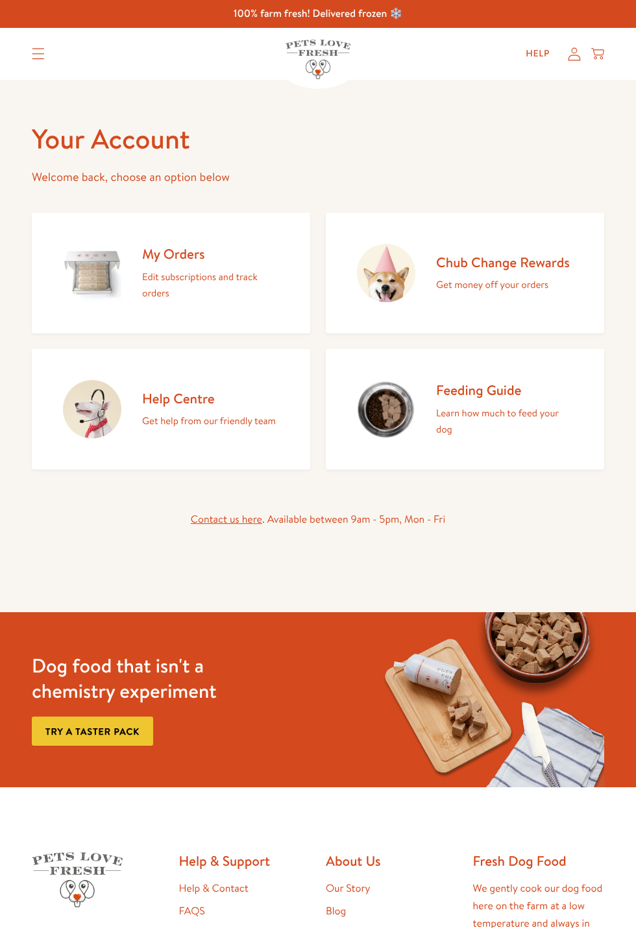 This screenshot has height=928, width=636. I want to click on h2: Chub Change Rewards, so click(503, 262).